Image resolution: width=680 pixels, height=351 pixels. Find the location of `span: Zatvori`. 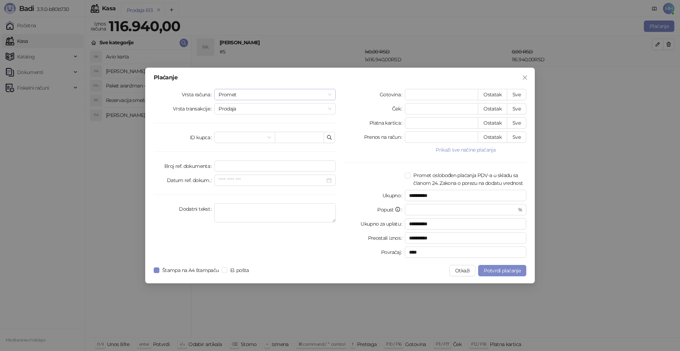

span: Zatvori is located at coordinates (525, 78).